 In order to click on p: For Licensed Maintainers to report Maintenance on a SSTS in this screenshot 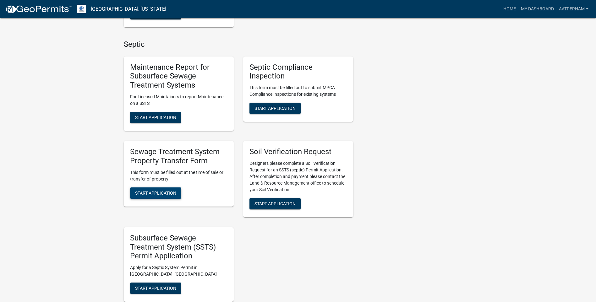, I will do `click(179, 100)`.